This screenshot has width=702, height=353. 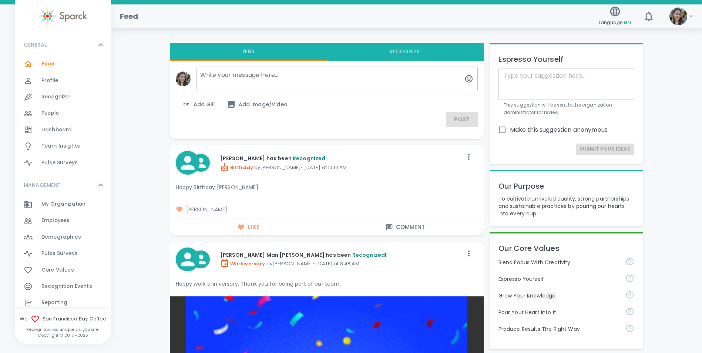 I want to click on div: Recognize!, so click(x=63, y=97).